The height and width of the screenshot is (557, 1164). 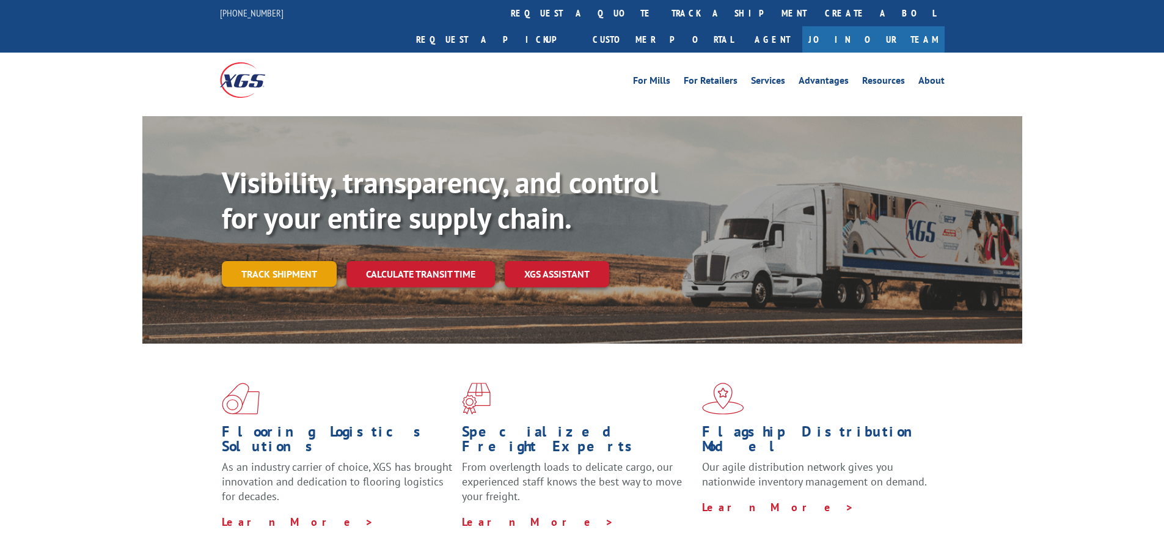 What do you see at coordinates (337, 442) in the screenshot?
I see `h1: Flooring Logistics Solutions` at bounding box center [337, 442].